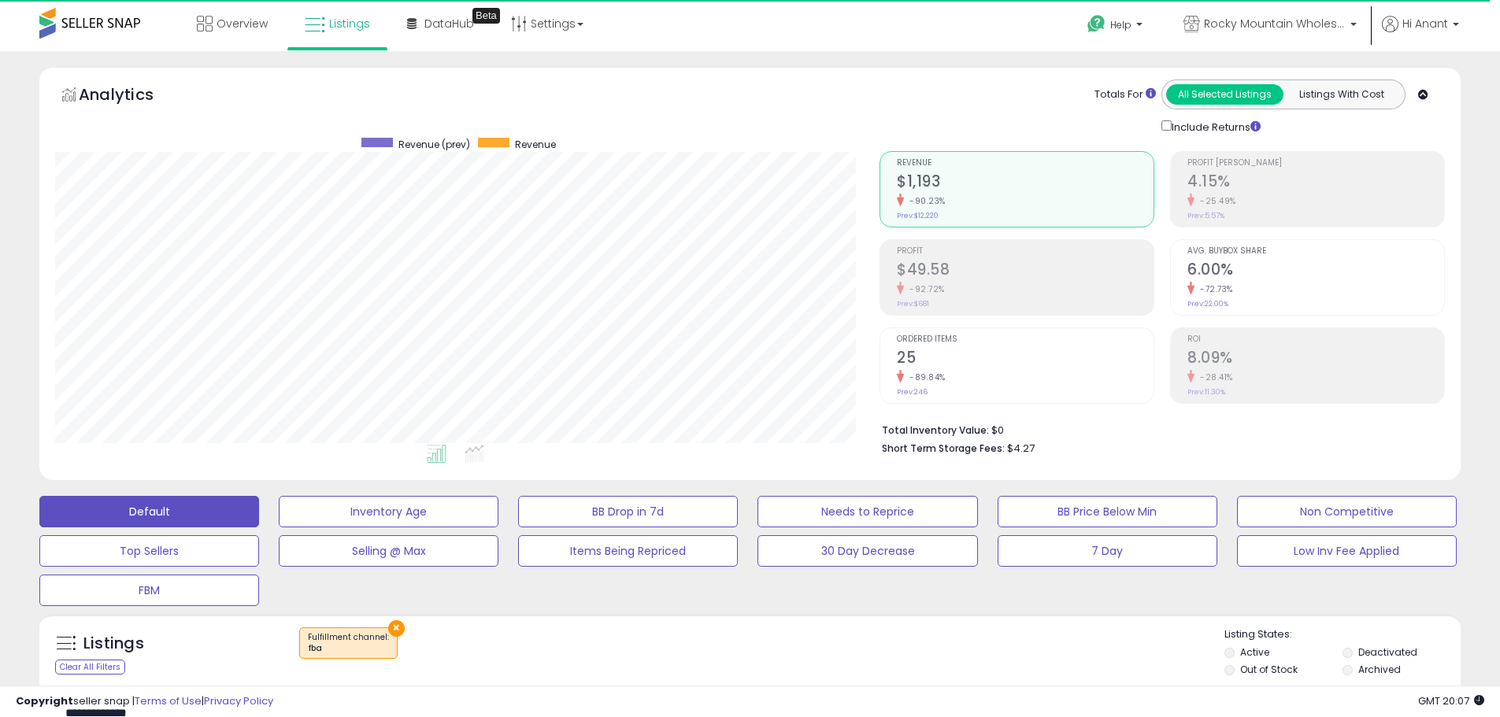  I want to click on li: $0, so click(1157, 429).